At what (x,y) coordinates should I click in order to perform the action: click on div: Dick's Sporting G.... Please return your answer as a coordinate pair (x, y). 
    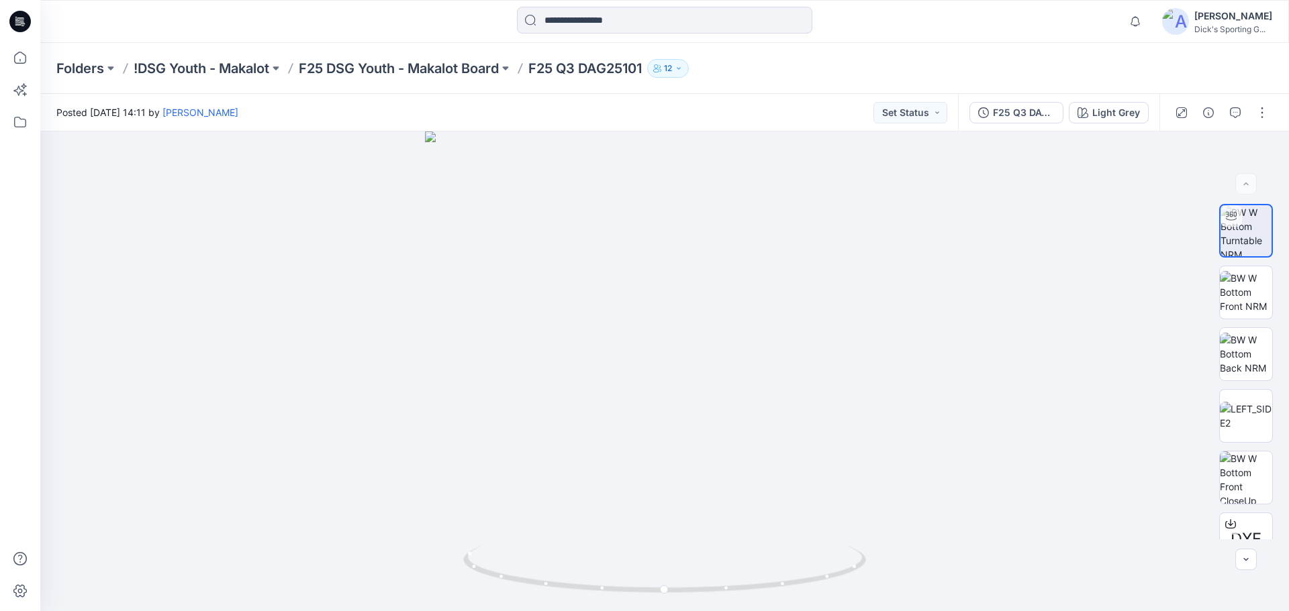
    Looking at the image, I should click on (1233, 29).